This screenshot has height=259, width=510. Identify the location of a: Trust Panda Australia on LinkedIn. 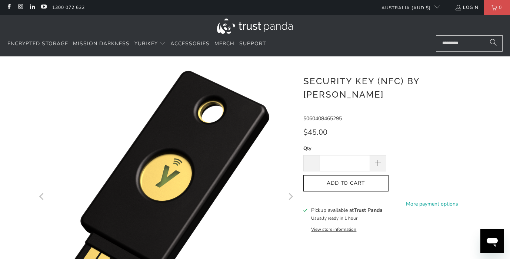
(32, 7).